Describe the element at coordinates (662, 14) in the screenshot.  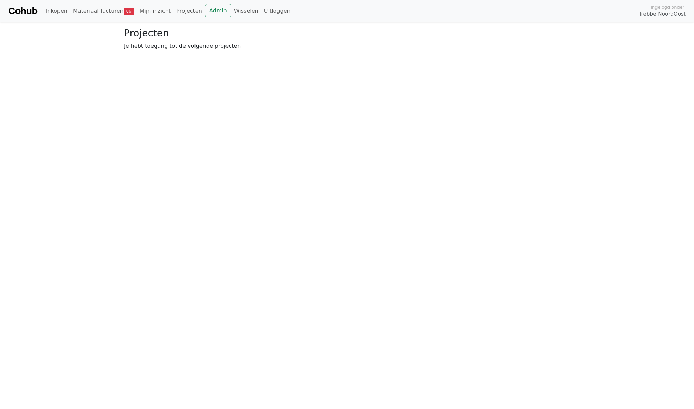
I see `span: Trebbe NoordOost` at that location.